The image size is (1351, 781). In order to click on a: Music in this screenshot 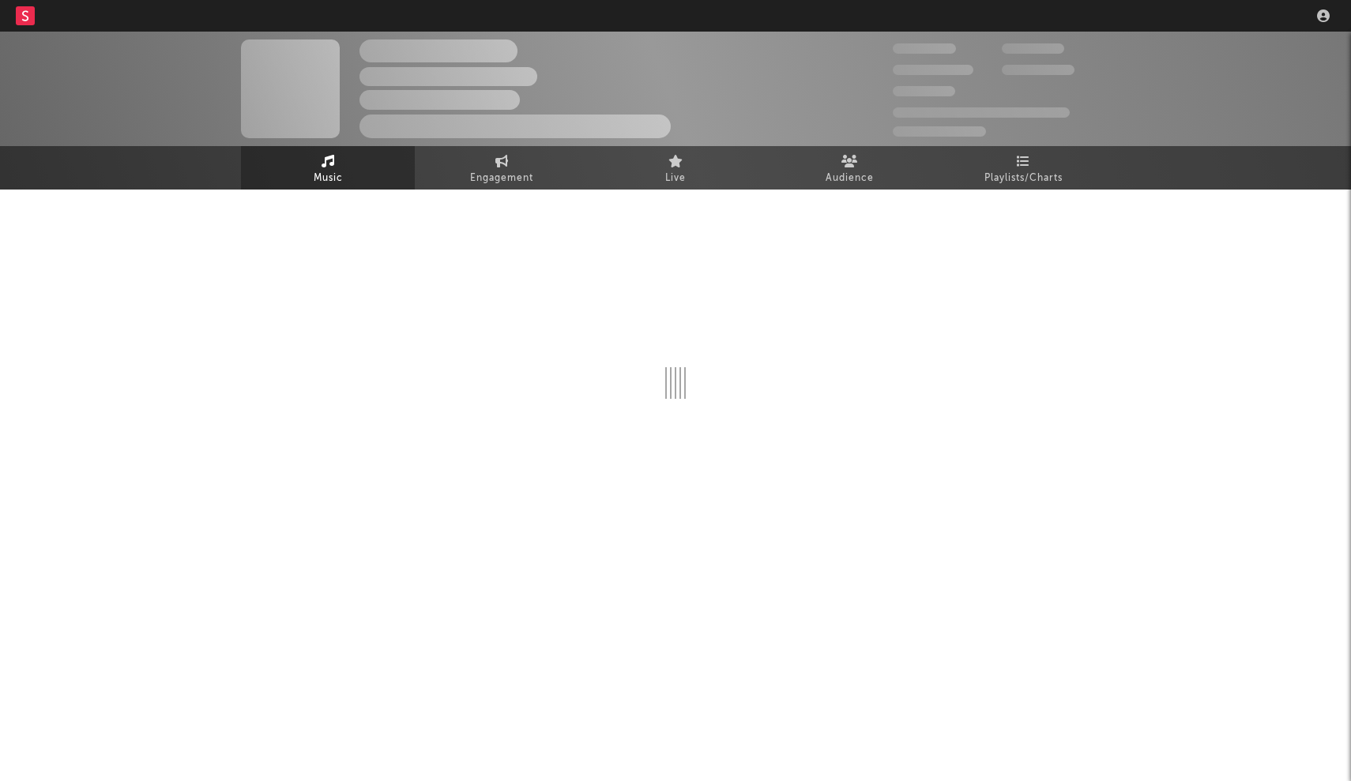, I will do `click(328, 168)`.